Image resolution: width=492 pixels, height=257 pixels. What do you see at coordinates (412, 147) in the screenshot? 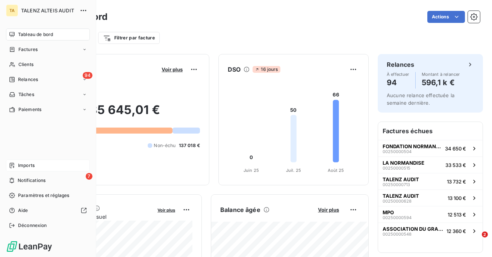
I see `span: FONDATION NORMANDIE GÉNÉRATIONS` at bounding box center [412, 147].